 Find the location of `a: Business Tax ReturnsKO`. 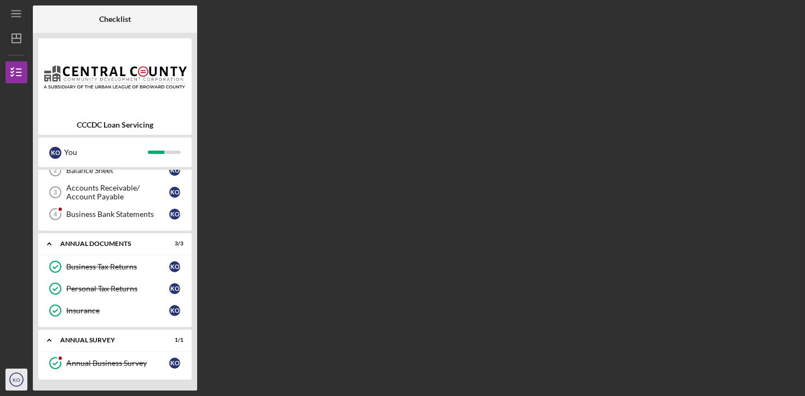

a: Business Tax ReturnsKO is located at coordinates (115, 267).